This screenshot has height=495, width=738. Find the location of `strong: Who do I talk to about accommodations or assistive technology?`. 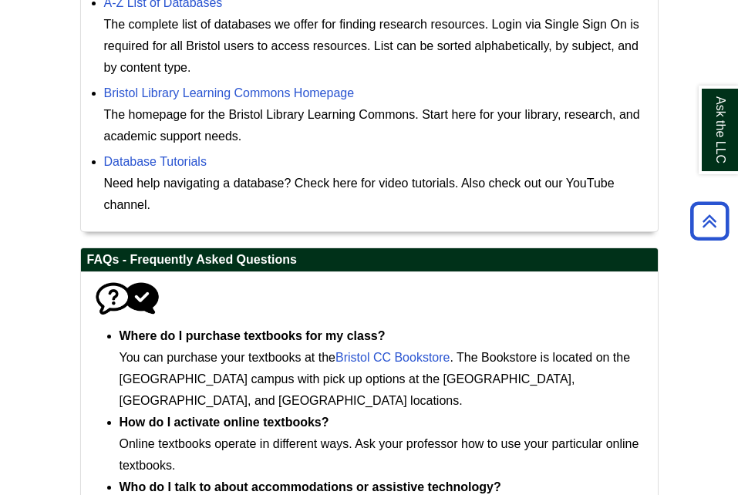

strong: Who do I talk to about accommodations or assistive technology? is located at coordinates (310, 487).